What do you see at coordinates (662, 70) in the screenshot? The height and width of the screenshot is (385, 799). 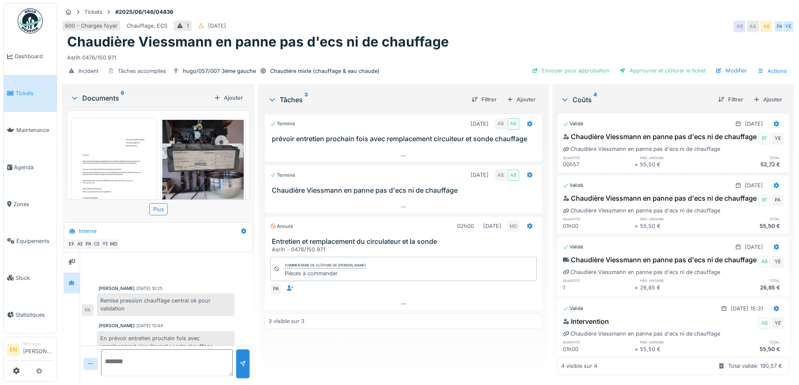 I see `div: Approuver et clôturer le ticket` at bounding box center [662, 70].